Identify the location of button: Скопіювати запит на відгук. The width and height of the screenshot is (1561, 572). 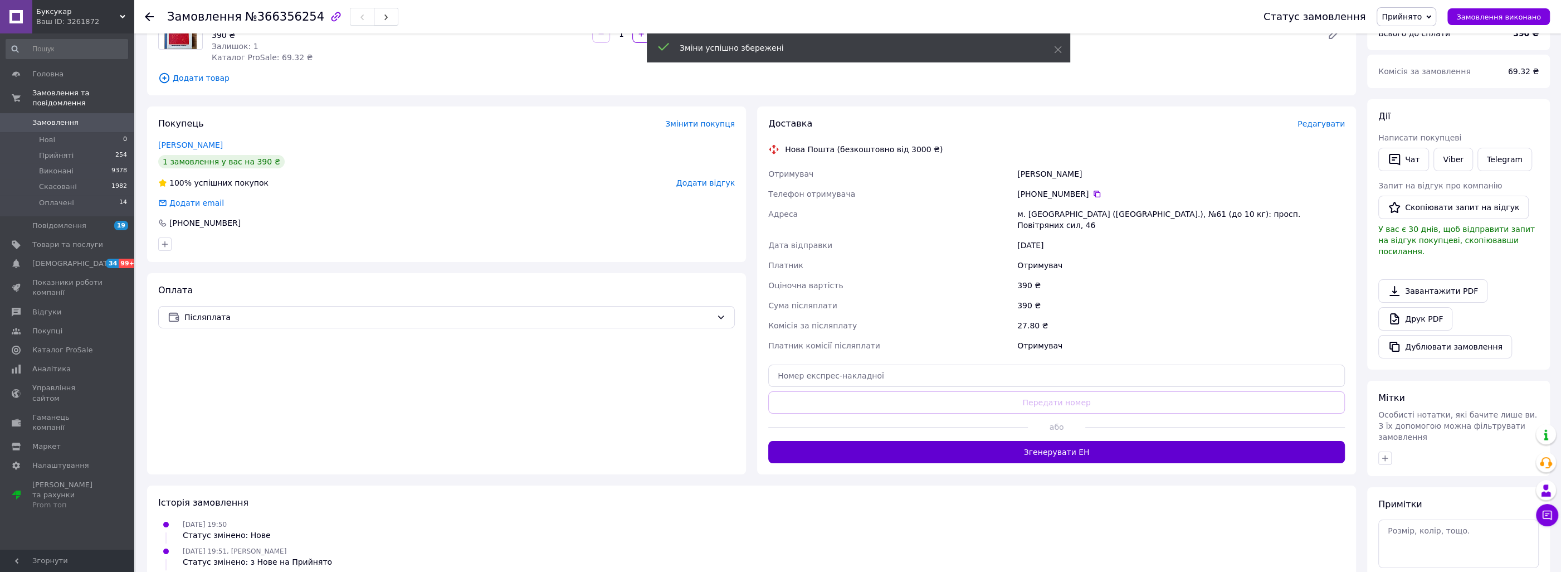
(1453, 207).